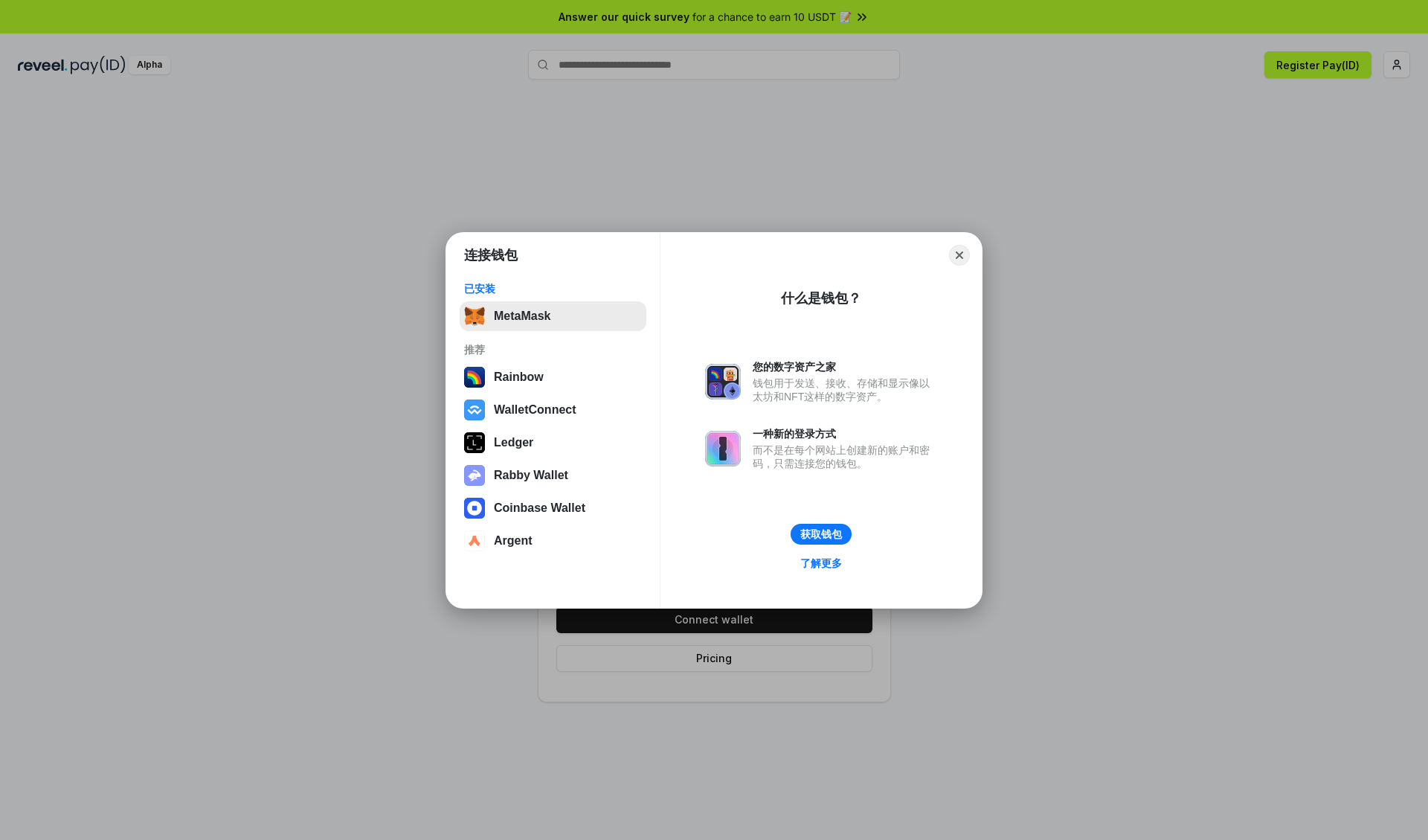  I want to click on a: 了解更多, so click(821, 563).